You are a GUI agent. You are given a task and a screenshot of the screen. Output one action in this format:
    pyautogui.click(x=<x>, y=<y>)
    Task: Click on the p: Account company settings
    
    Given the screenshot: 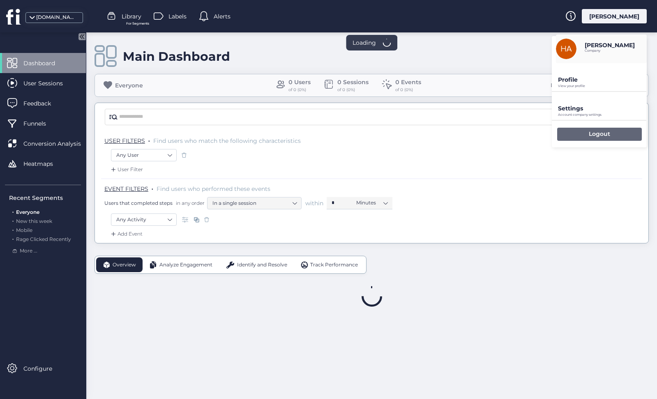 What is the action you would take?
    pyautogui.click(x=602, y=115)
    